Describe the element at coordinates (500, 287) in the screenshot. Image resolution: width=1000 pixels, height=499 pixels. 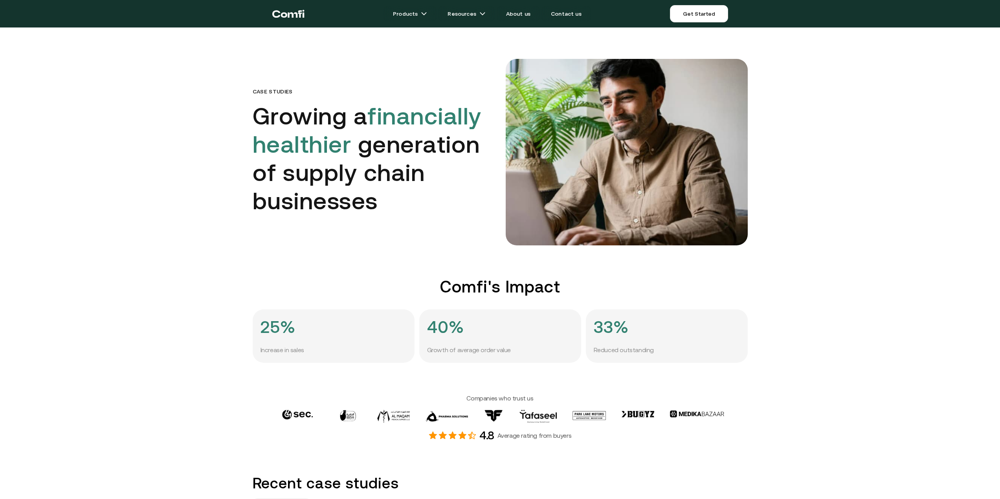
I see `h2: Comfi's Impact` at that location.